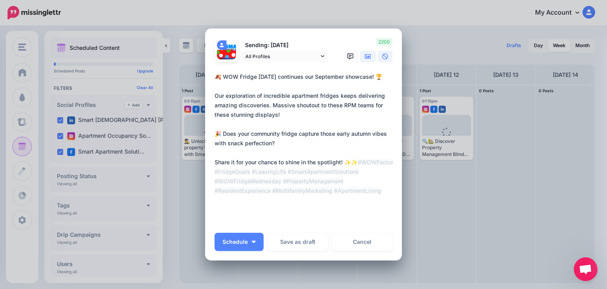 The width and height of the screenshot is (607, 289). What do you see at coordinates (235, 242) in the screenshot?
I see `span: Schedule` at bounding box center [235, 242].